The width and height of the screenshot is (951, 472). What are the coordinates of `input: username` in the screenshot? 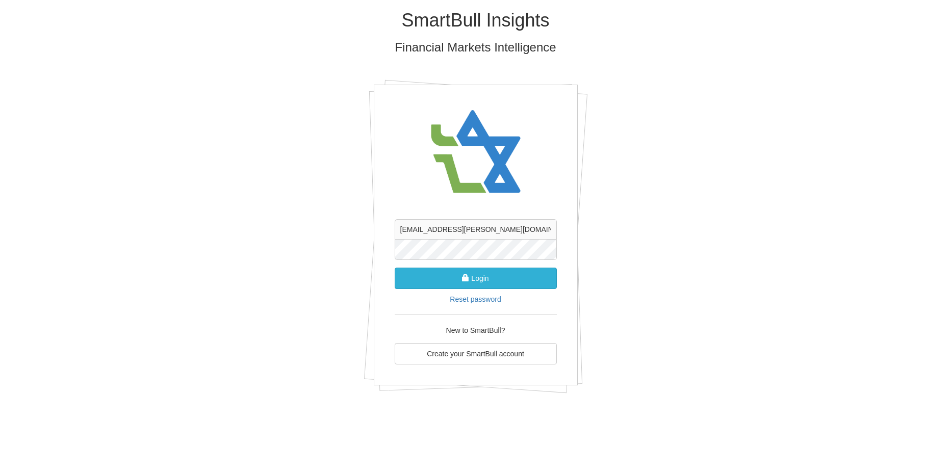 It's located at (476, 229).